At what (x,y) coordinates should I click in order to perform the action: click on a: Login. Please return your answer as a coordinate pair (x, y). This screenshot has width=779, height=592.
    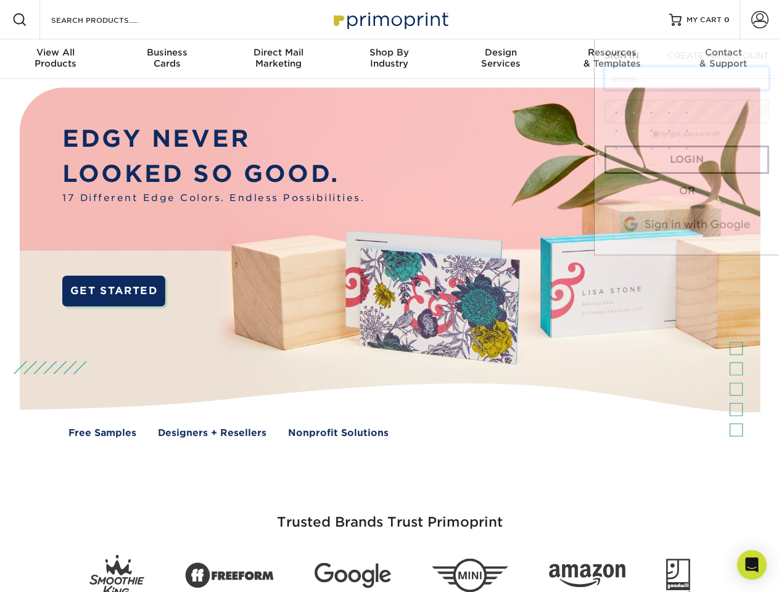
    Looking at the image, I should click on (686, 160).